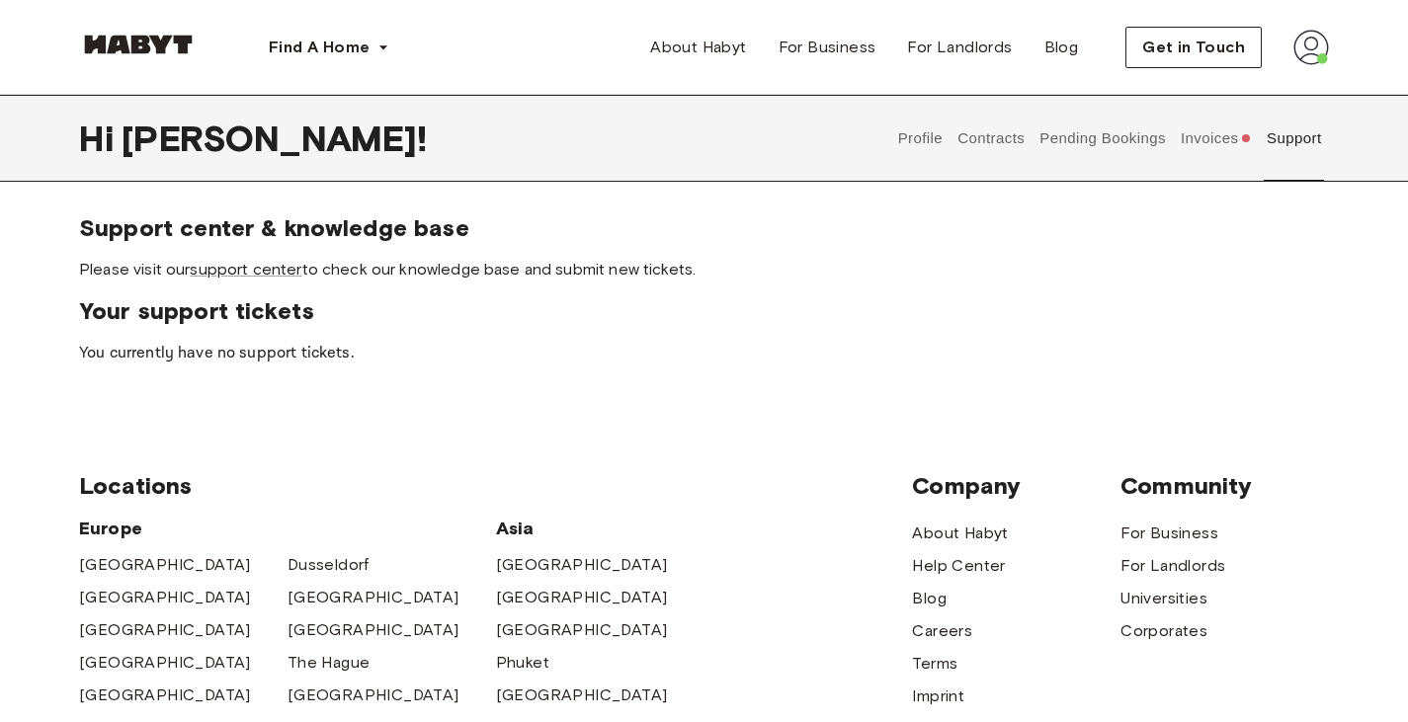 The height and width of the screenshot is (722, 1408). I want to click on img: Habyt, so click(138, 44).